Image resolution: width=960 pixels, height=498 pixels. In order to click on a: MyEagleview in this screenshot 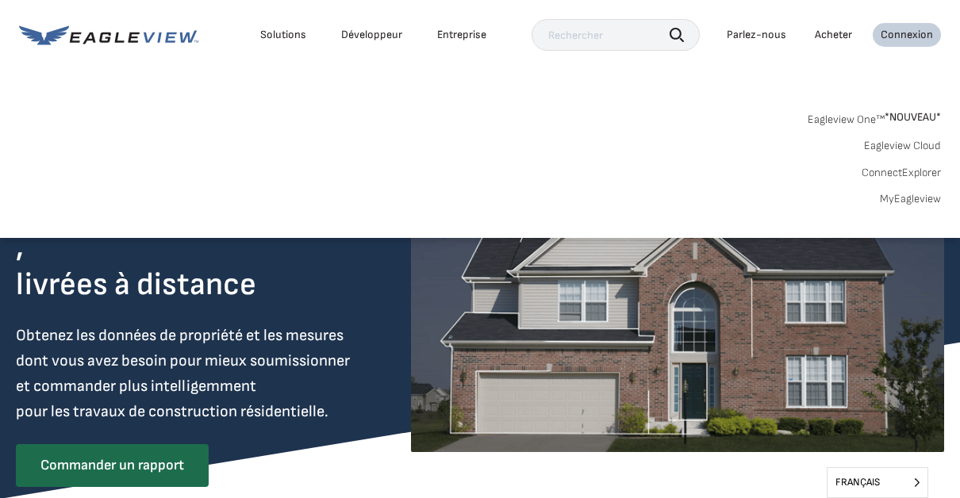, I will do `click(910, 199)`.